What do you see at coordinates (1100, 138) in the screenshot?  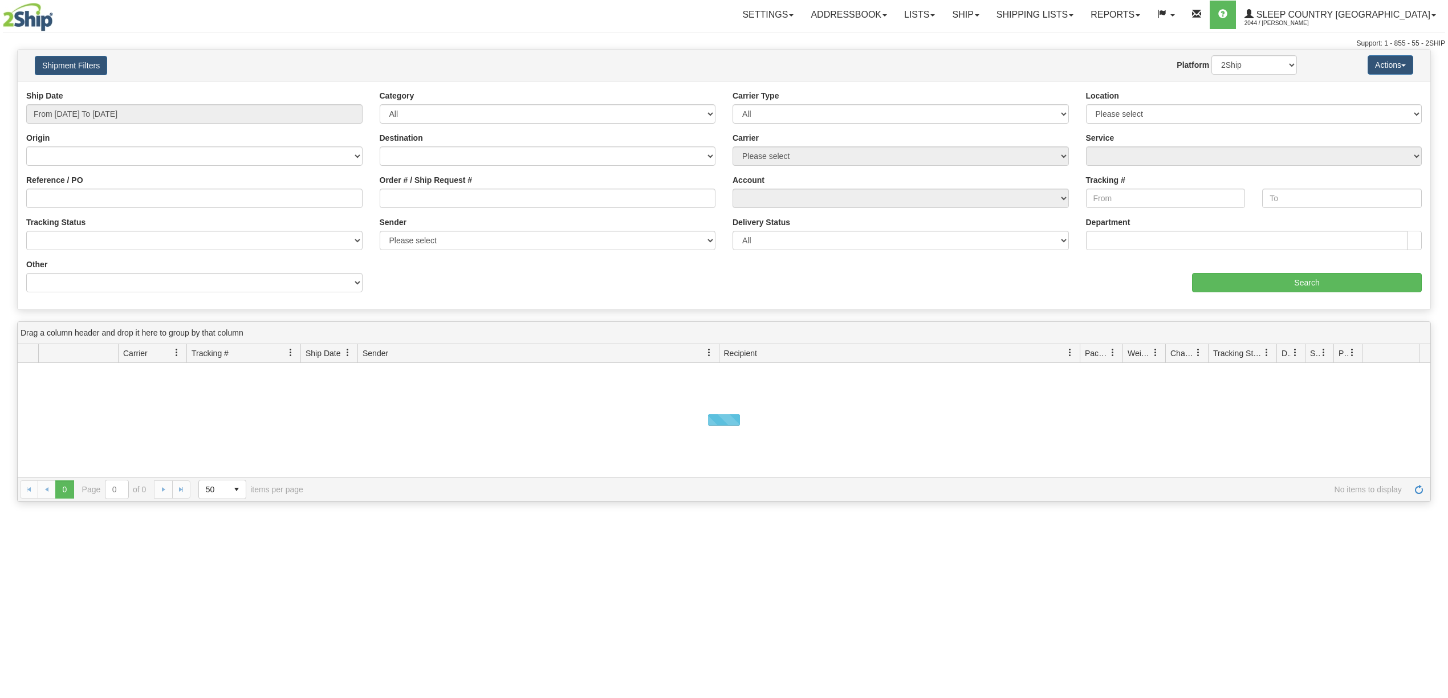 I see `label: Service` at bounding box center [1100, 138].